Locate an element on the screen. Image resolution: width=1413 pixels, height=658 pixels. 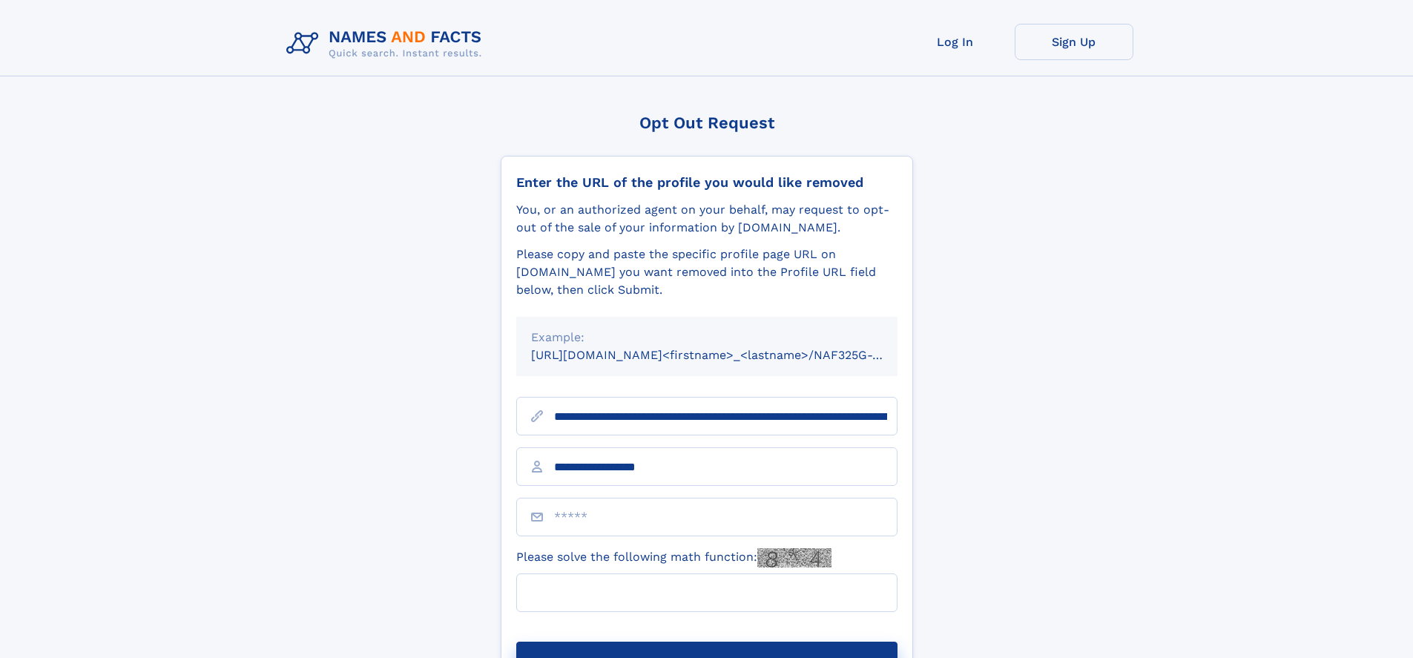
label: Please solve the following math function: is located at coordinates (673, 558).